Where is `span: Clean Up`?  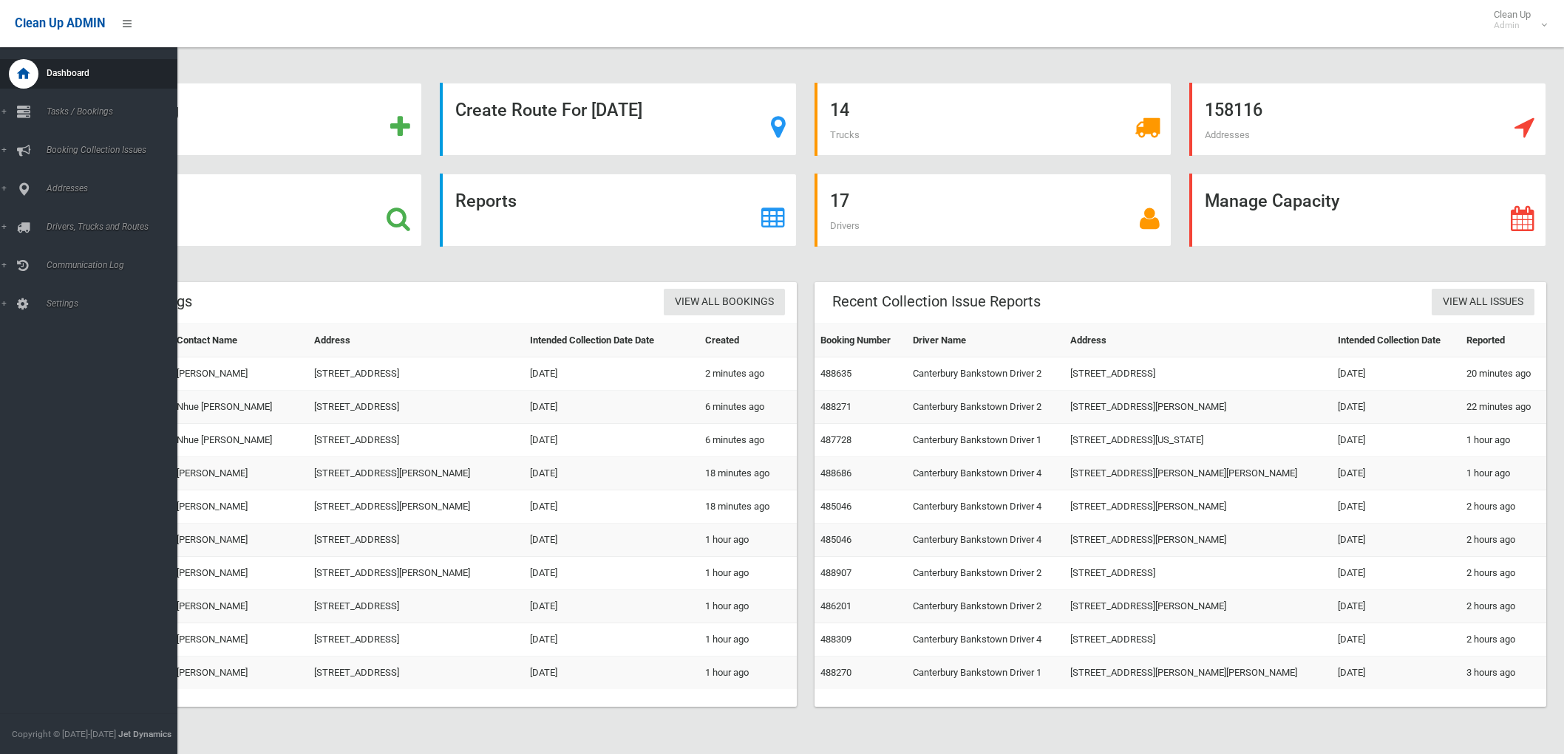 span: Clean Up is located at coordinates (1516, 20).